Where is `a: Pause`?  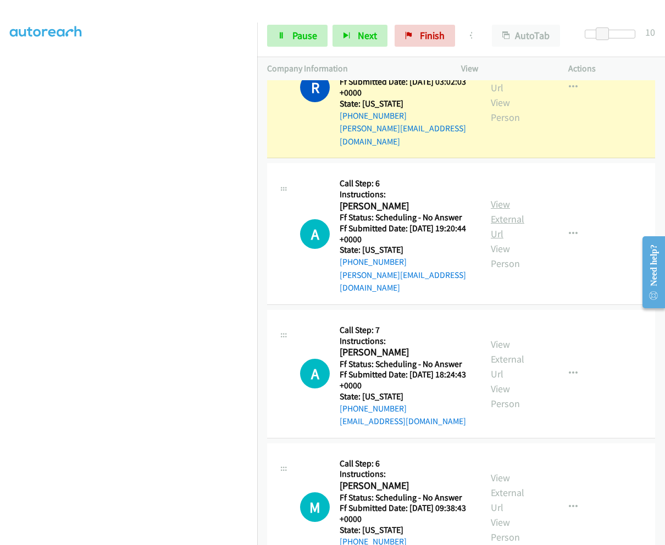 a: Pause is located at coordinates (297, 36).